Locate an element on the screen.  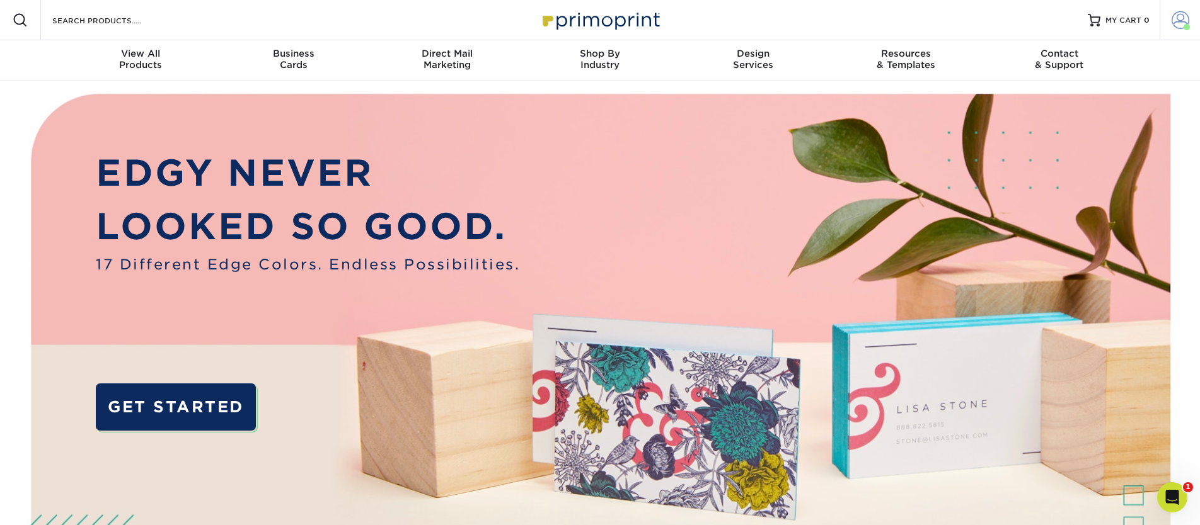
a: GET STARTED is located at coordinates (175, 407).